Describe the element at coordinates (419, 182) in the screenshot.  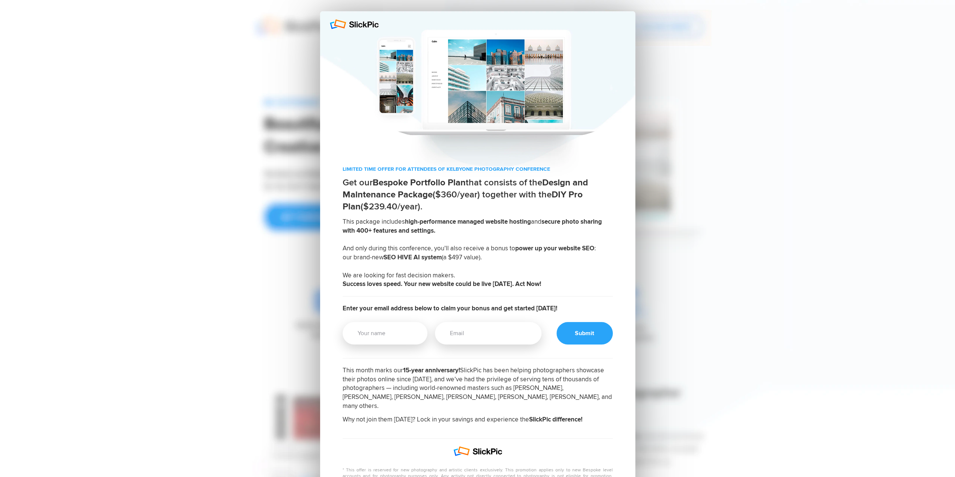
I see `b: Bespoke Portfolio Plan` at that location.